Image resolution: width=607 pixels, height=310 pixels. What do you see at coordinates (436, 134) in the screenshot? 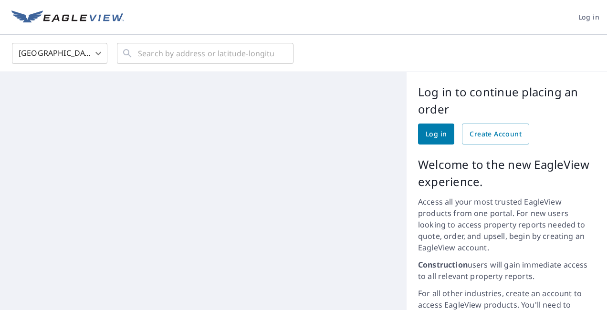
I see `a: Log in` at bounding box center [436, 134].